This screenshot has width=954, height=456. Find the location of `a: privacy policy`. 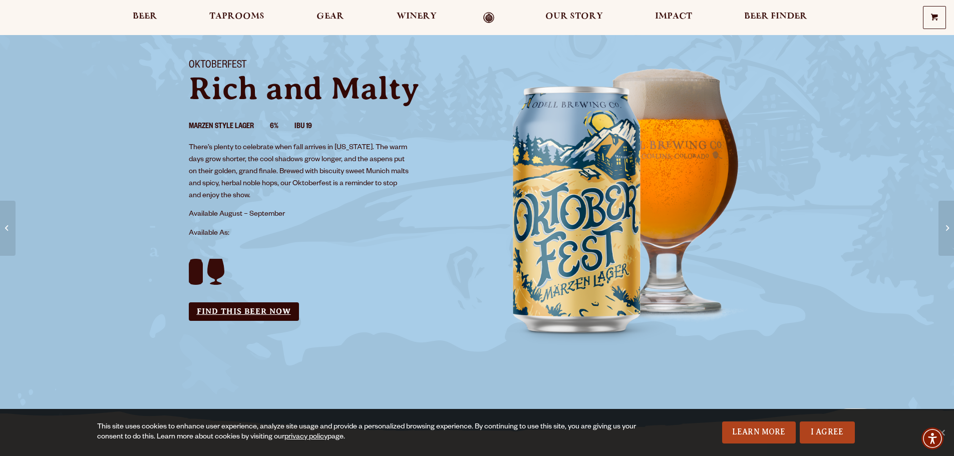

a: privacy policy is located at coordinates (306, 438).